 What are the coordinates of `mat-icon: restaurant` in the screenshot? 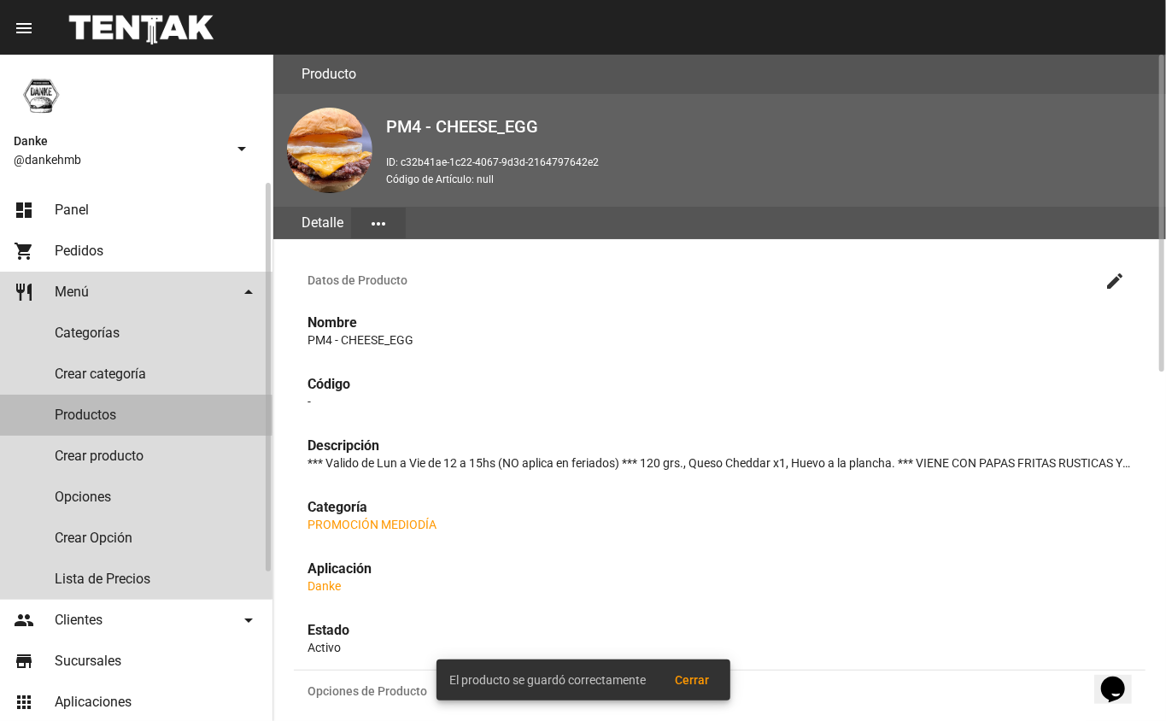 It's located at (24, 292).